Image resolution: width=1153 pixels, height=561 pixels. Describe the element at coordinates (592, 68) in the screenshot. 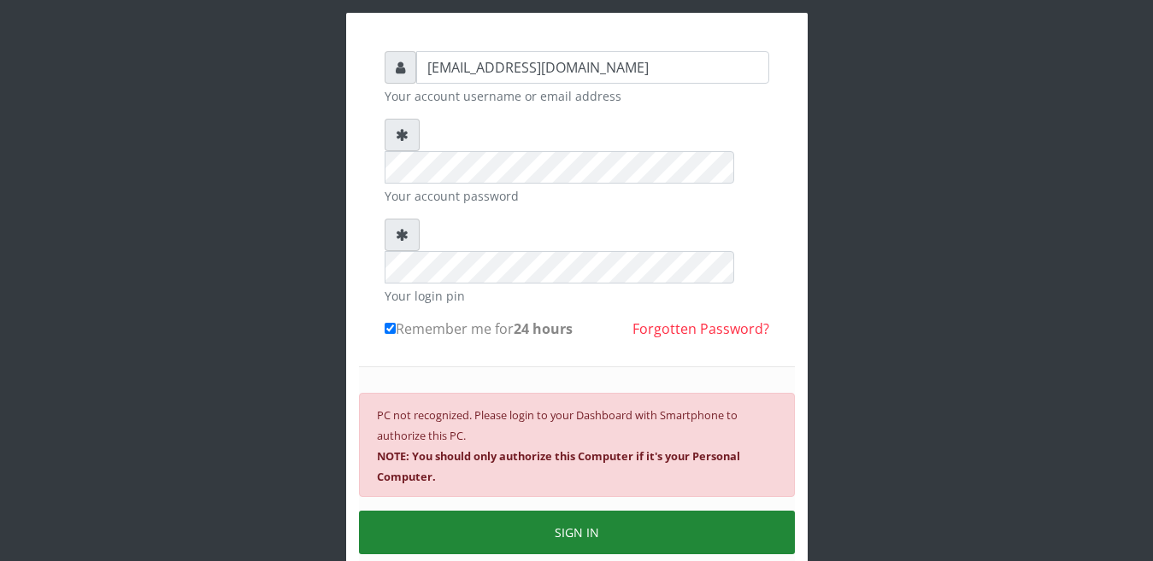

I see `input: Username or email address` at that location.